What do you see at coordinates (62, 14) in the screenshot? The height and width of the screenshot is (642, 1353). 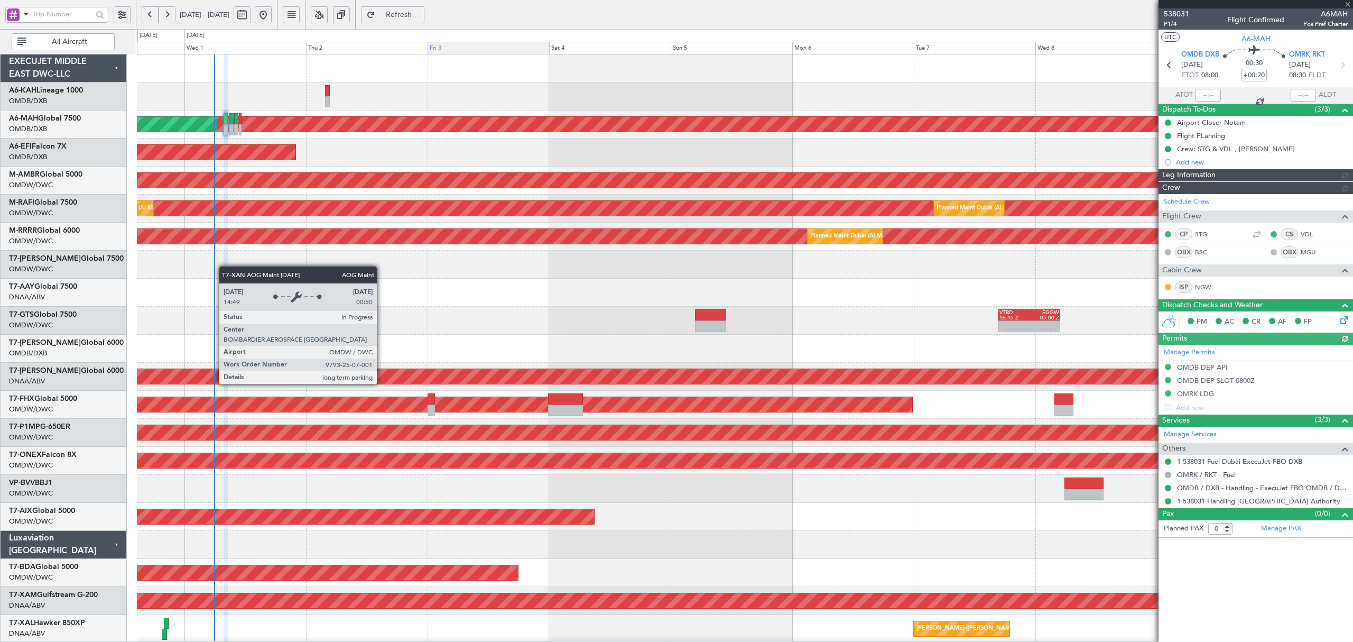 I see `input: Trip Number` at bounding box center [62, 14].